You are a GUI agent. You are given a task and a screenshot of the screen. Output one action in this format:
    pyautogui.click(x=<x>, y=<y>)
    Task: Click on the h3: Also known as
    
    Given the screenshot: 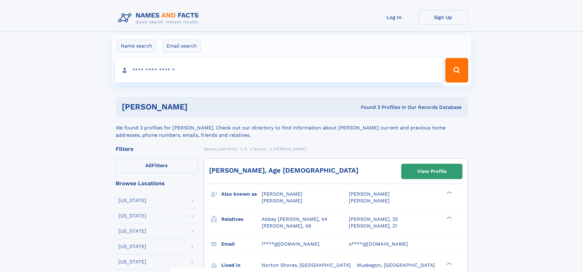 What is the action you would take?
    pyautogui.click(x=242, y=194)
    